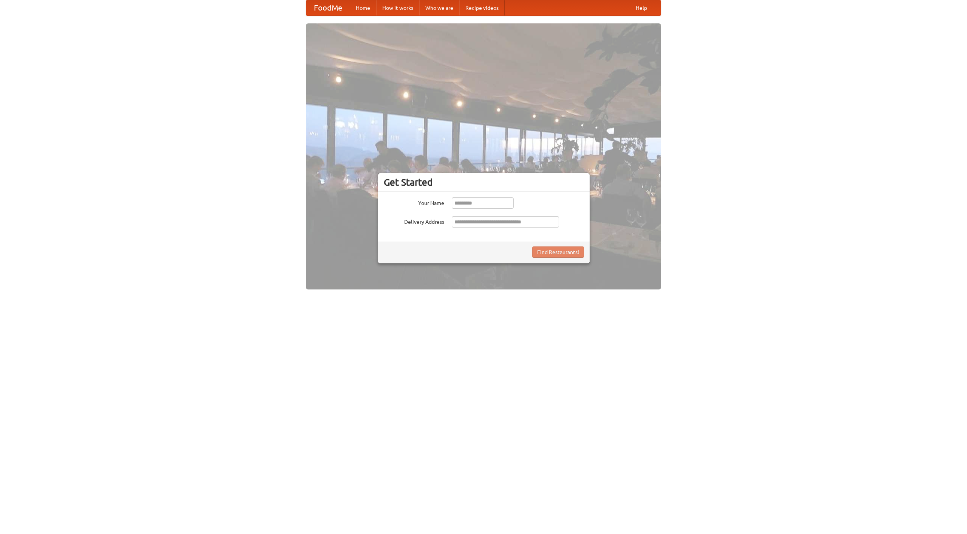 The height and width of the screenshot is (534, 967). Describe the element at coordinates (363, 8) in the screenshot. I see `a: Home` at that location.